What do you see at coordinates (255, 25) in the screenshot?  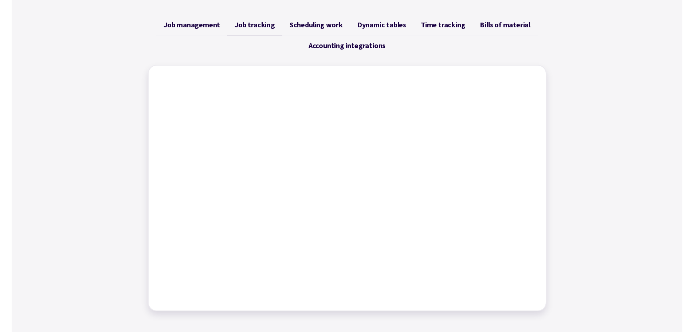 I see `span: Job tracking` at bounding box center [255, 25].